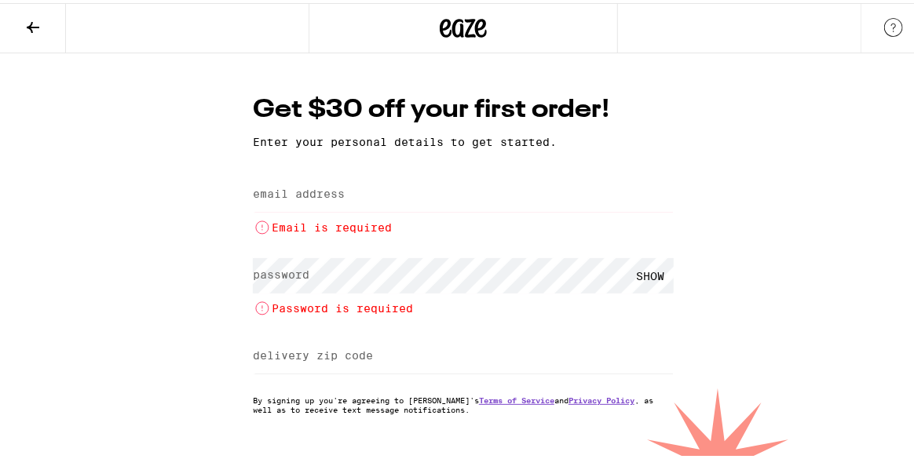 Image resolution: width=914 pixels, height=459 pixels. What do you see at coordinates (298, 191) in the screenshot?
I see `label: email address` at bounding box center [298, 191].